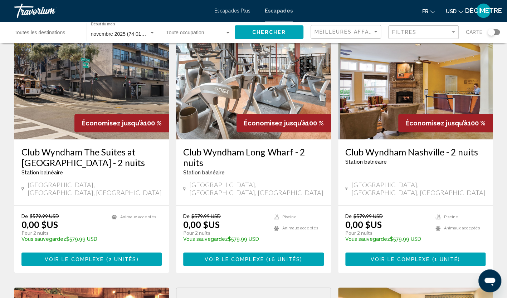  I want to click on span: DÉCIMÈTRE, so click(483, 11).